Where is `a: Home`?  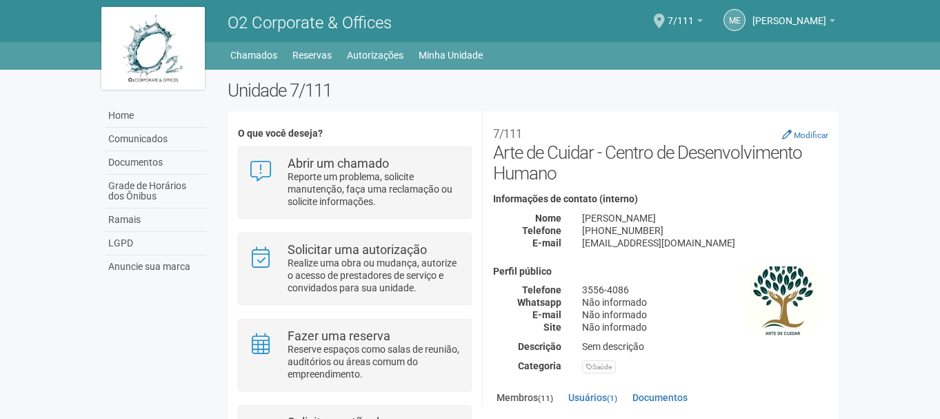 a: Home is located at coordinates (156, 116).